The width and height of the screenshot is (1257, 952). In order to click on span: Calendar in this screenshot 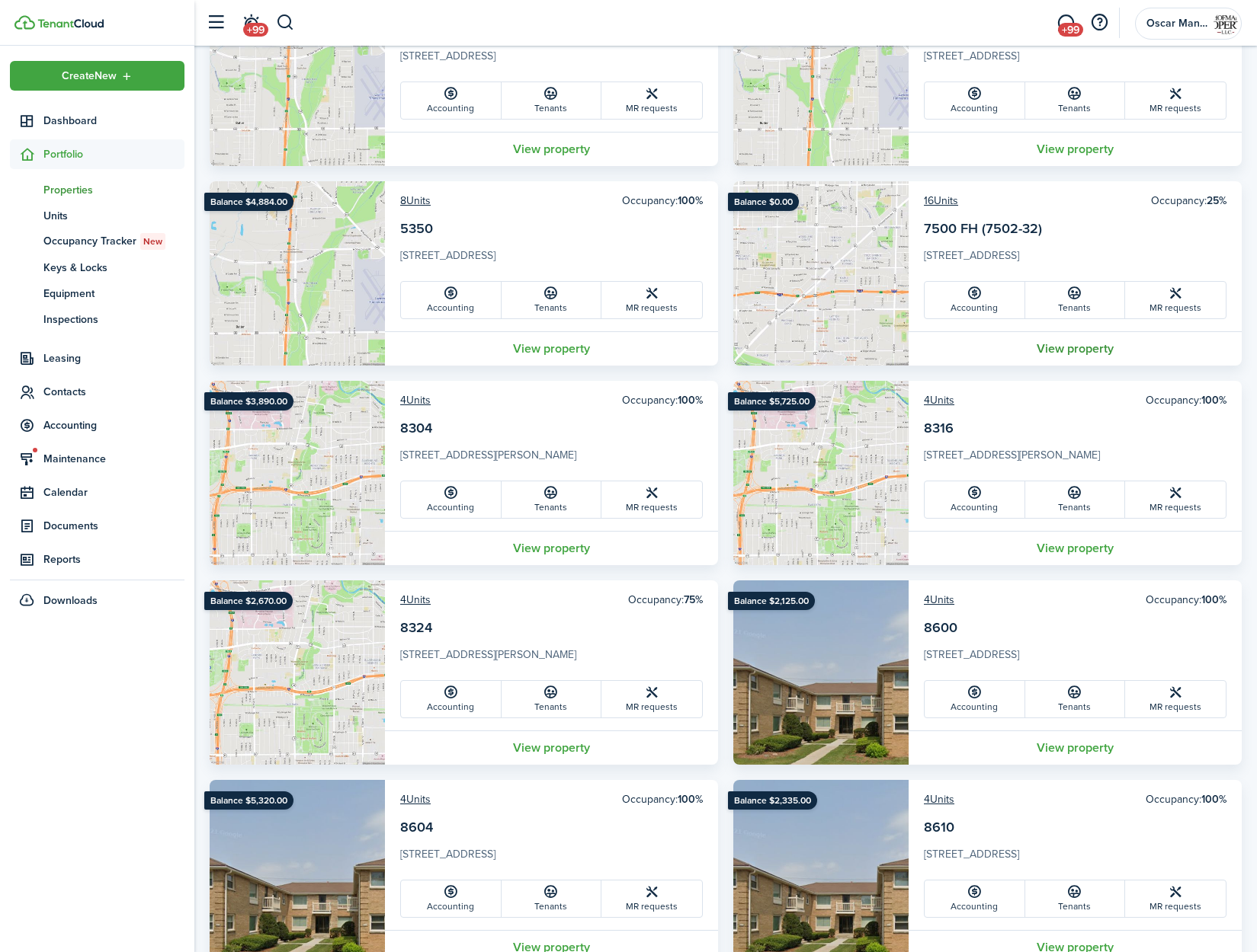, I will do `click(114, 492)`.